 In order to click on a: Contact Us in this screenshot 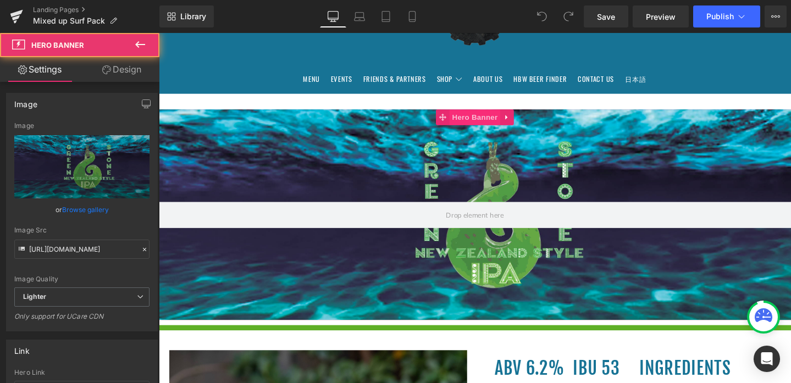, I will do `click(460, 48)`.